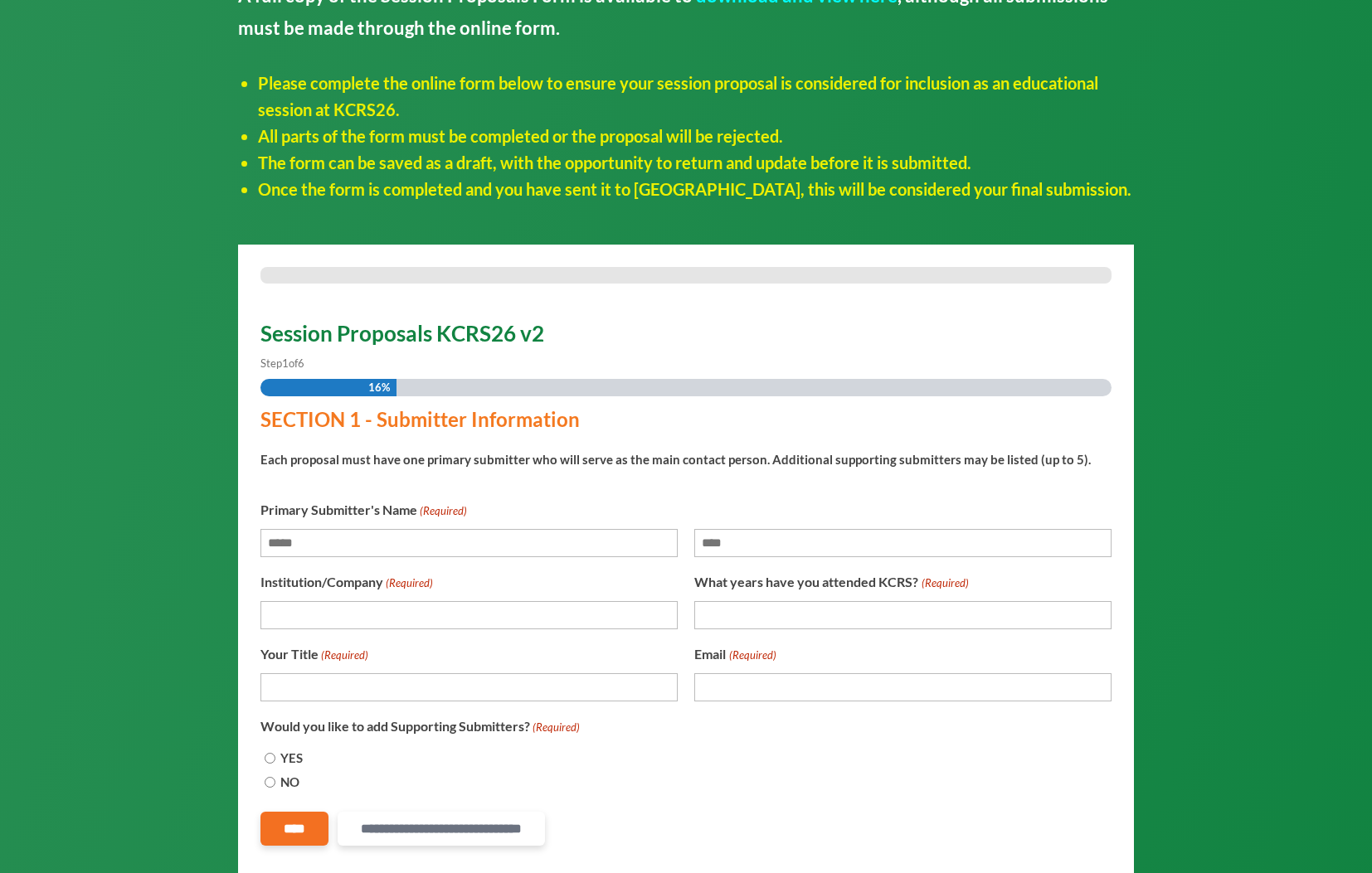 The image size is (1372, 873). What do you see at coordinates (289, 782) in the screenshot?
I see `label: NO` at bounding box center [289, 782].